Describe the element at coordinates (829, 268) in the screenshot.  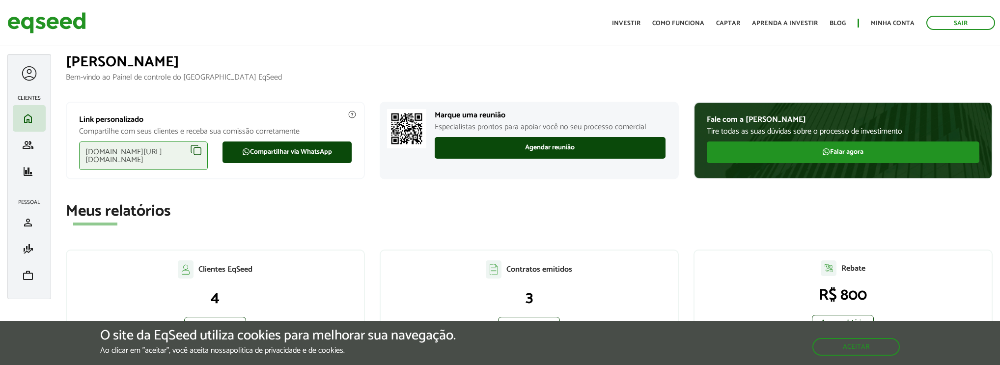
I see `img: agent-relatorio.svg` at that location.